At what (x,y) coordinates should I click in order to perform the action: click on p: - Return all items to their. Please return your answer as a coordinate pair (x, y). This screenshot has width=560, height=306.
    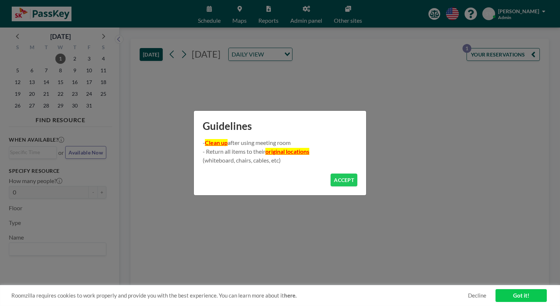
    Looking at the image, I should click on (280, 151).